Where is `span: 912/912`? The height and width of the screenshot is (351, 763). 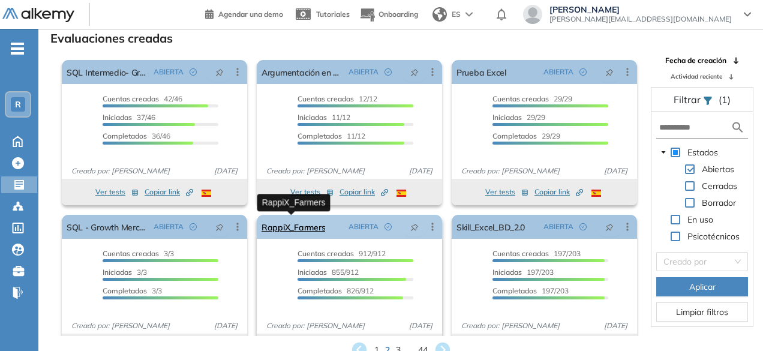
span: 912/912 is located at coordinates (341, 253).